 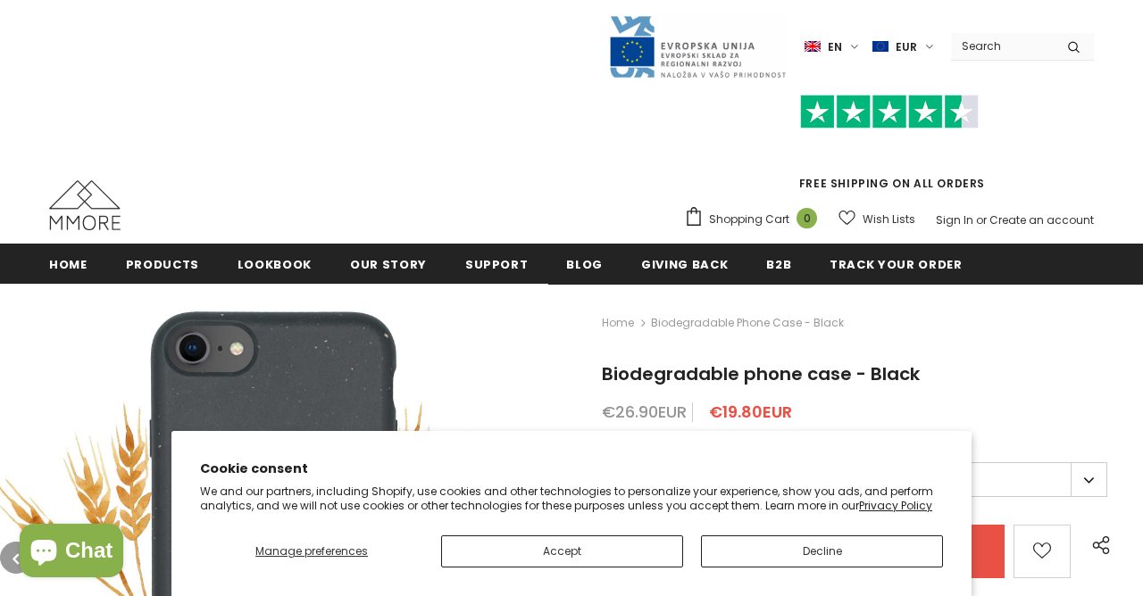 I want to click on span: Products, so click(x=162, y=264).